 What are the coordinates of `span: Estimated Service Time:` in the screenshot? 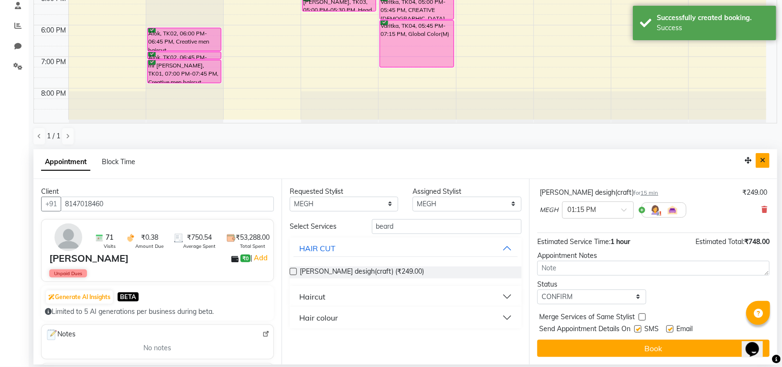 It's located at (574, 241).